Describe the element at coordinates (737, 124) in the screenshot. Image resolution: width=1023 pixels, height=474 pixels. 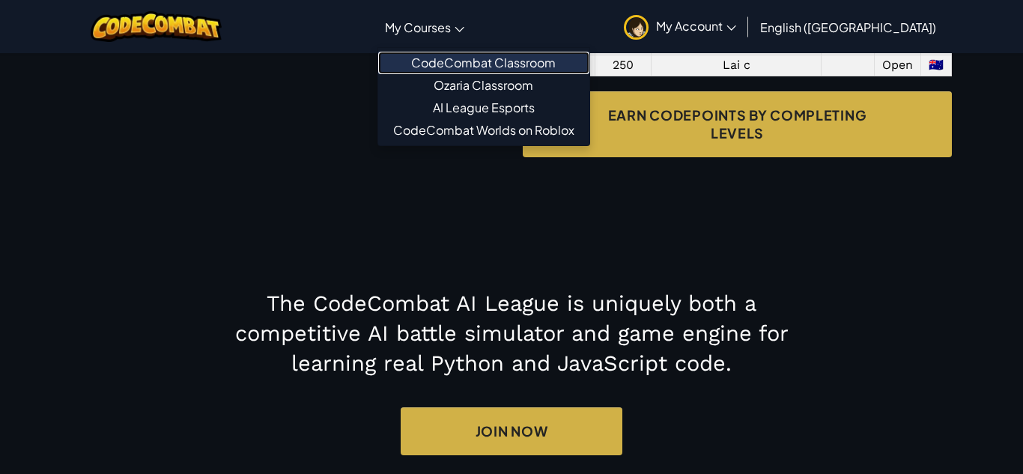
I see `a: Earn CodePoints by completing levels` at that location.